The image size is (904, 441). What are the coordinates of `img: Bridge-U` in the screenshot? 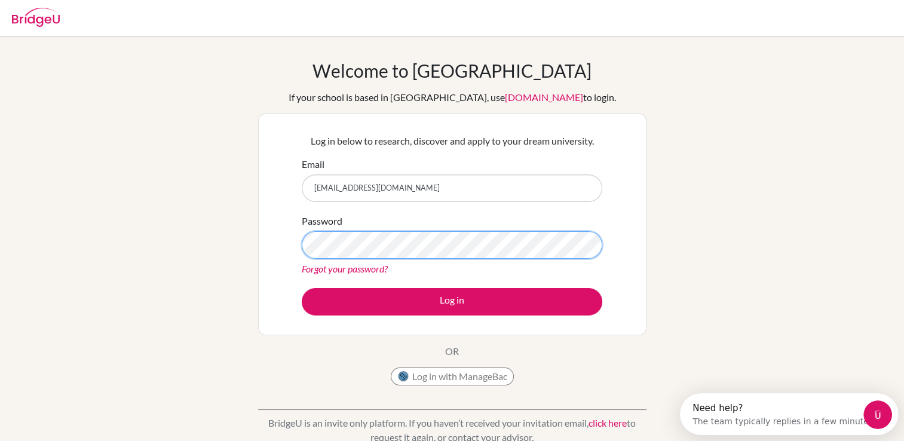 It's located at (36, 17).